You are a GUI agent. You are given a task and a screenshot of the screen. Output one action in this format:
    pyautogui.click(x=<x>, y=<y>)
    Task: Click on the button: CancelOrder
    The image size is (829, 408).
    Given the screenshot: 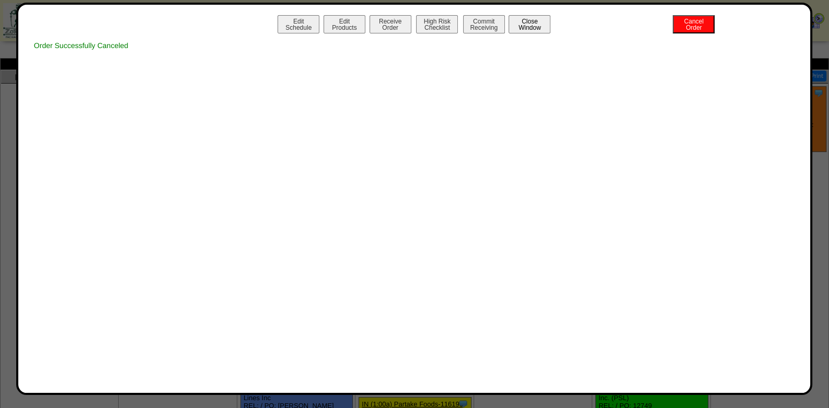 What is the action you would take?
    pyautogui.click(x=694, y=24)
    